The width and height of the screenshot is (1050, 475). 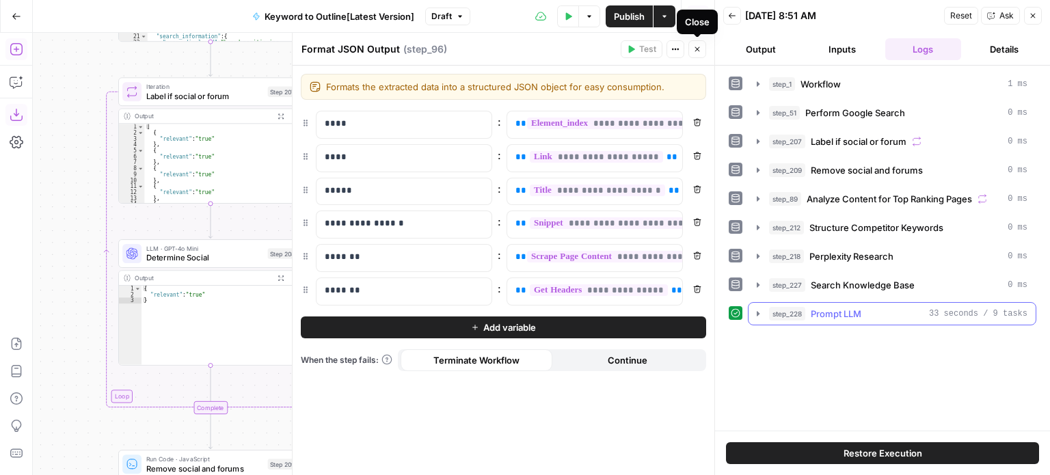 What do you see at coordinates (347, 360) in the screenshot?
I see `span: When the step fails:` at bounding box center [347, 360].